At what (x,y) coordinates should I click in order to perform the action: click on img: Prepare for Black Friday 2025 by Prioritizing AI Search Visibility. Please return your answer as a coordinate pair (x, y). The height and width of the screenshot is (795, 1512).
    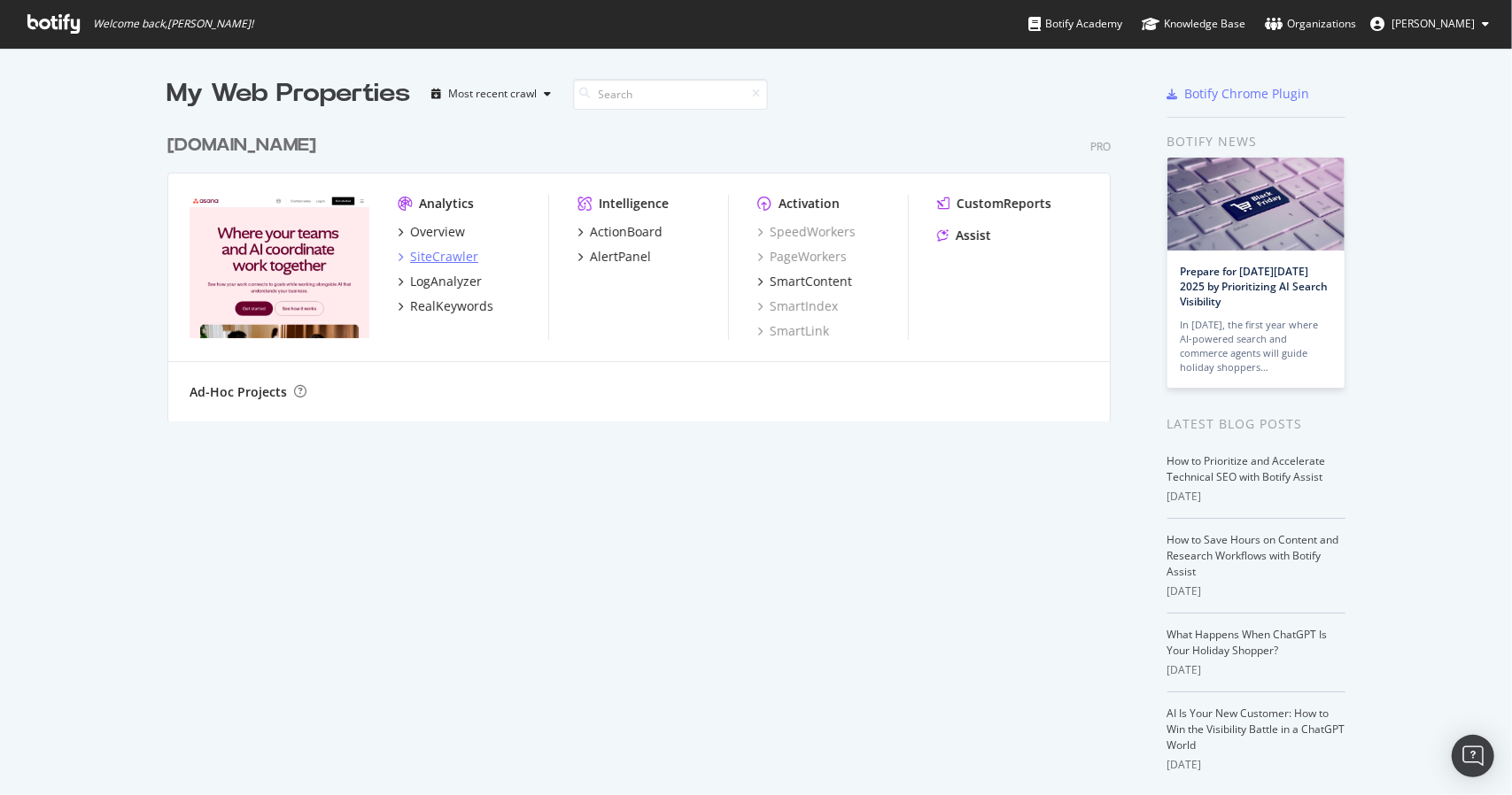
    Looking at the image, I should click on (1255, 203).